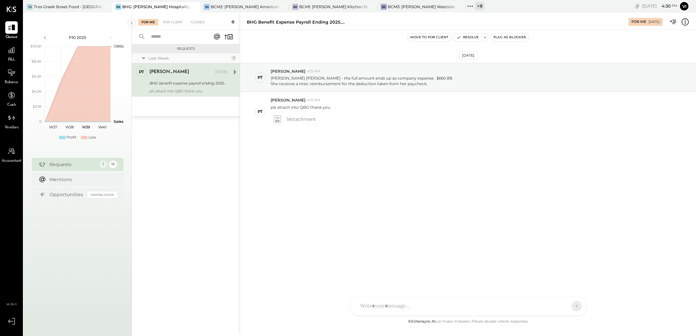 This screenshot has width=696, height=336. I want to click on text: $8.4K, so click(36, 61).